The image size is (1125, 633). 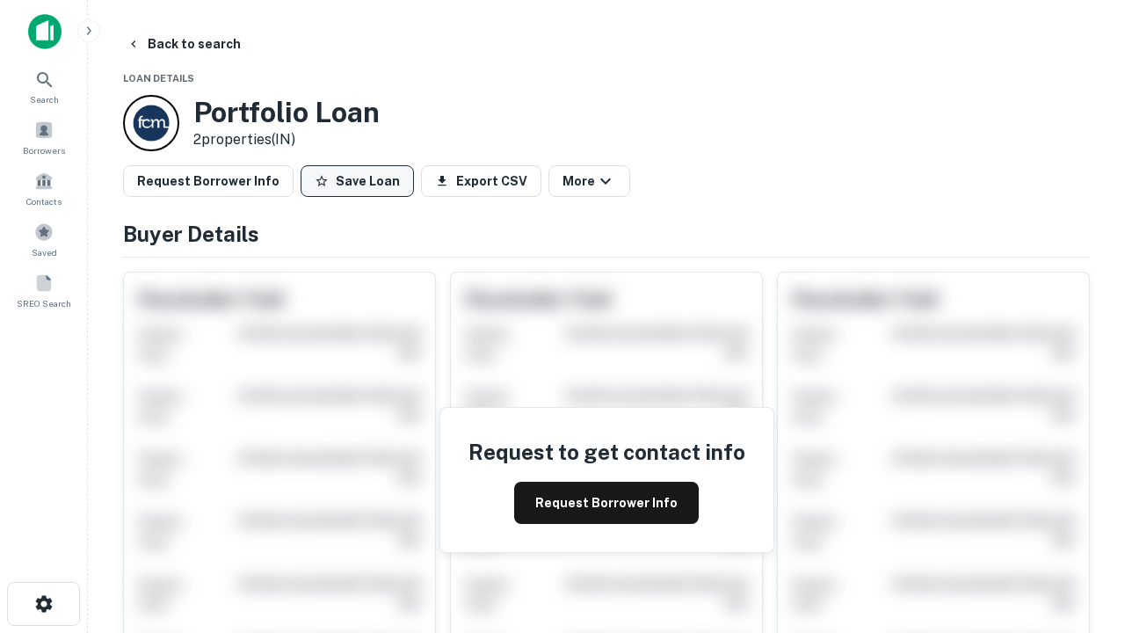 I want to click on div: Search, so click(x=44, y=86).